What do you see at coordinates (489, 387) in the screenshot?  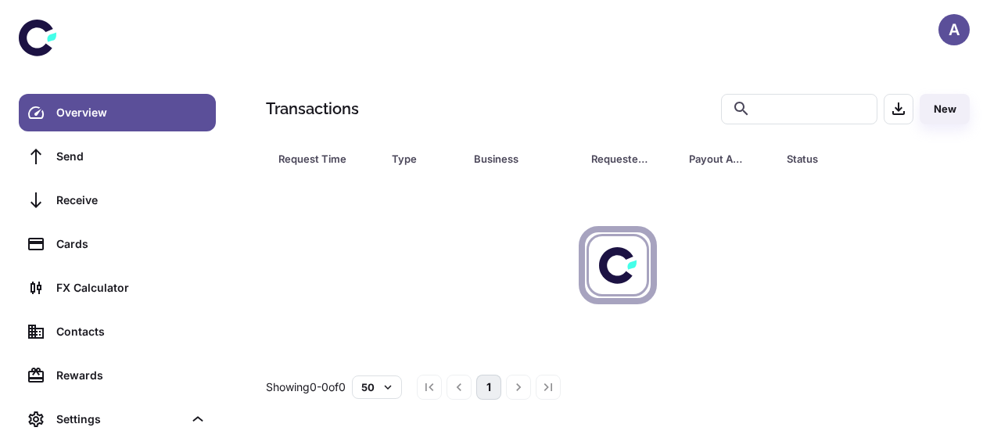 I see `nav: pagination navigation` at bounding box center [489, 387].